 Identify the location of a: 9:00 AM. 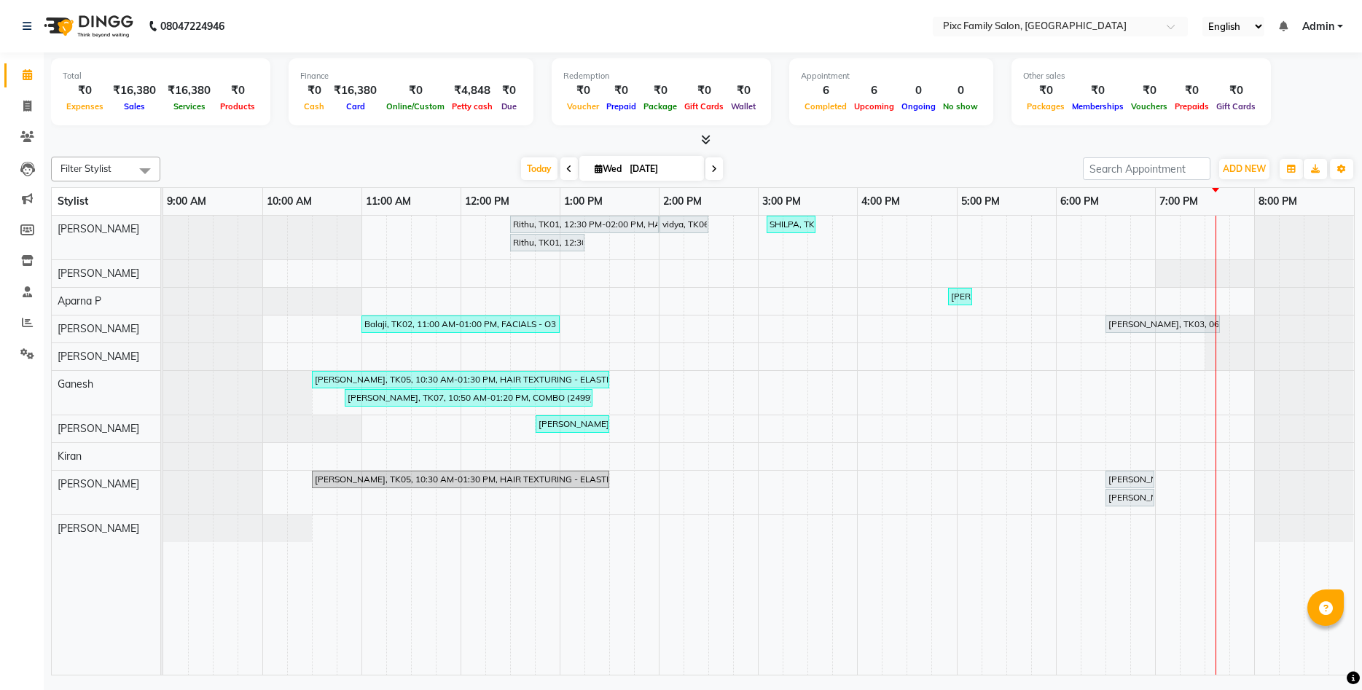
(187, 201).